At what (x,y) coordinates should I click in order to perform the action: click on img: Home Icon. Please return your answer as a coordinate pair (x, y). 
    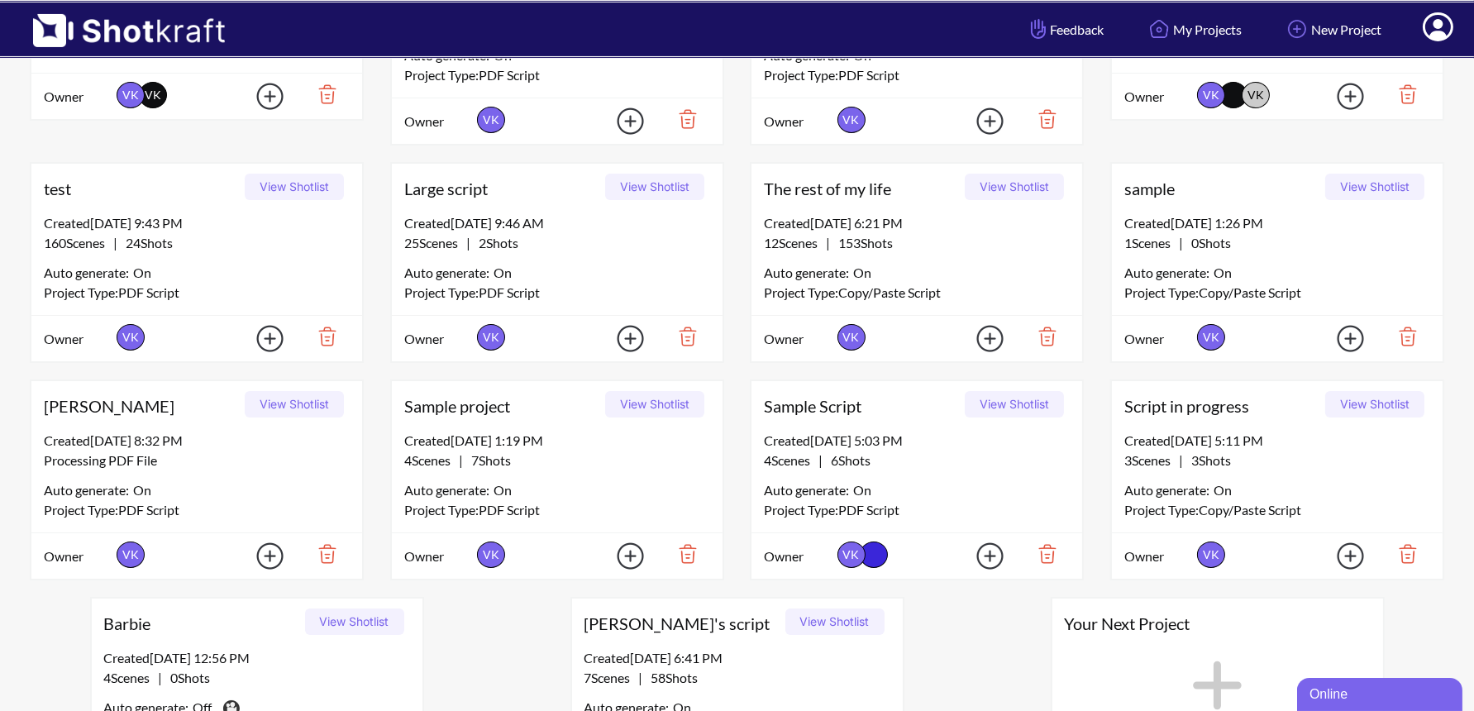
    Looking at the image, I should click on (1159, 29).